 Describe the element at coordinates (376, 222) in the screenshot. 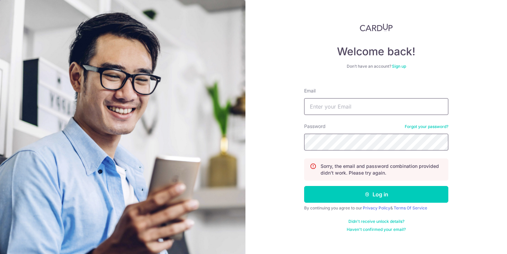

I see `a: Didn't receive unlock details?` at that location.